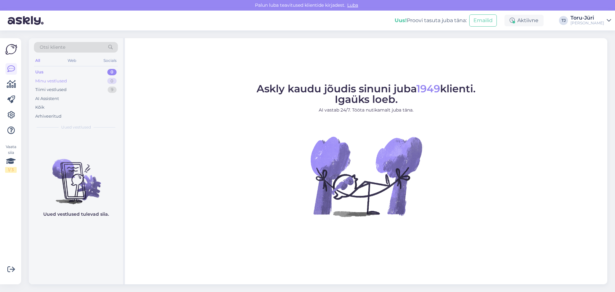 This screenshot has width=615, height=292. I want to click on span: Luba, so click(353, 5).